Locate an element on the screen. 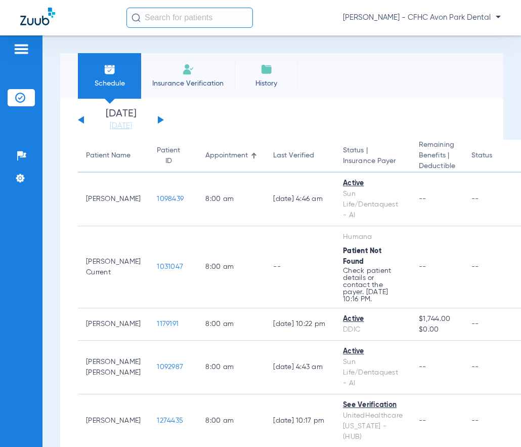  div: Chat Widget is located at coordinates (496, 422).